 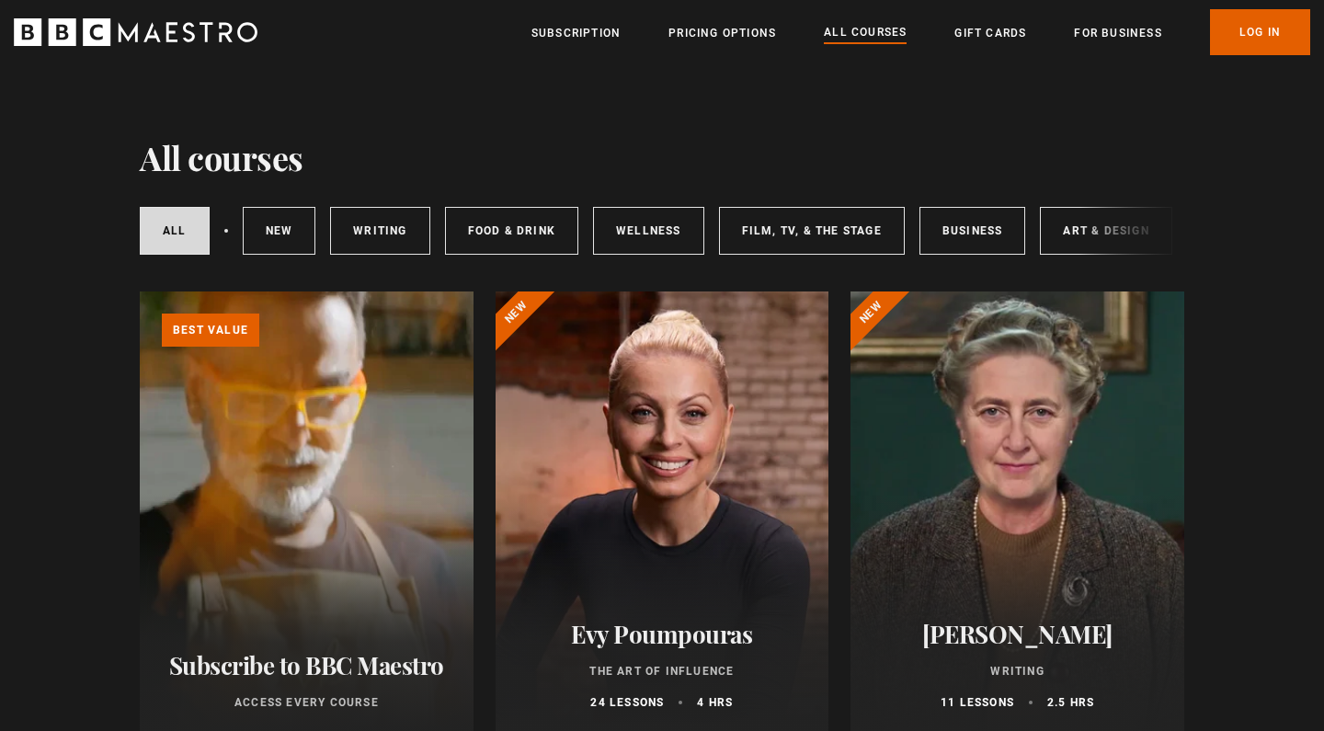 I want to click on a: Subscription, so click(x=576, y=33).